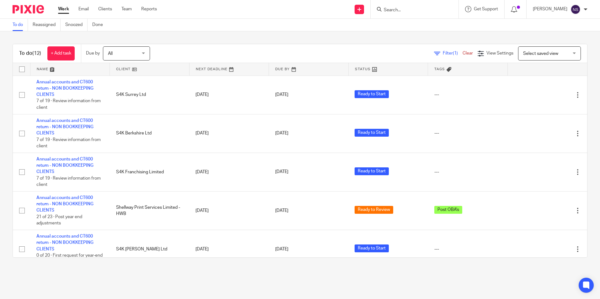 This screenshot has width=600, height=299. What do you see at coordinates (149, 9) in the screenshot?
I see `a: Reports` at bounding box center [149, 9].